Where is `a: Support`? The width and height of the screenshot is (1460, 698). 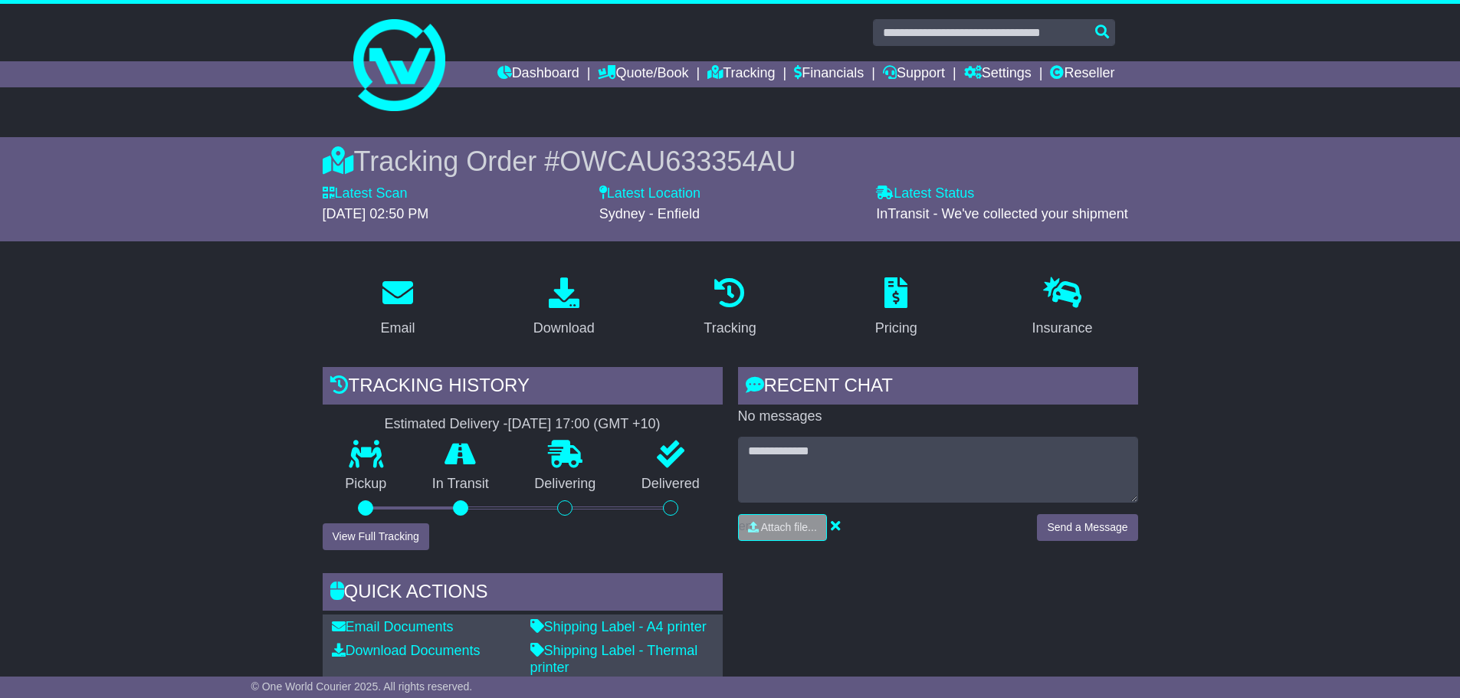
a: Support is located at coordinates (913, 74).